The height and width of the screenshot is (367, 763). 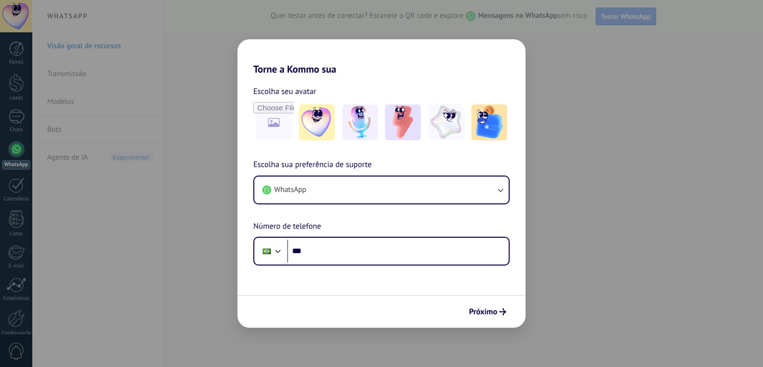 I want to click on button: Próximo, so click(x=487, y=311).